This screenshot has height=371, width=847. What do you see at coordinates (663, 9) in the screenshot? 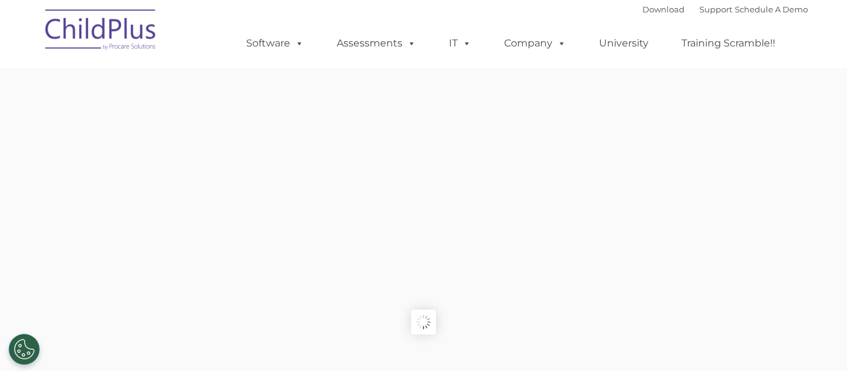
I see `a: Download` at bounding box center [663, 9].